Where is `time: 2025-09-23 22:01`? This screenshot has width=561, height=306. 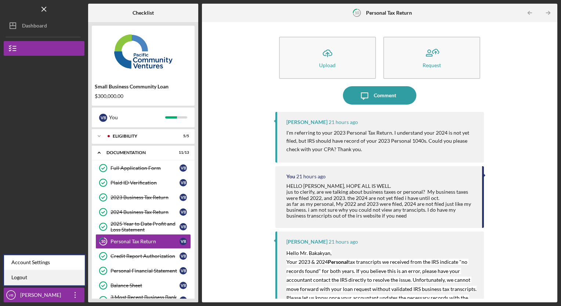
time: 2025-09-23 22:01 is located at coordinates (343, 122).